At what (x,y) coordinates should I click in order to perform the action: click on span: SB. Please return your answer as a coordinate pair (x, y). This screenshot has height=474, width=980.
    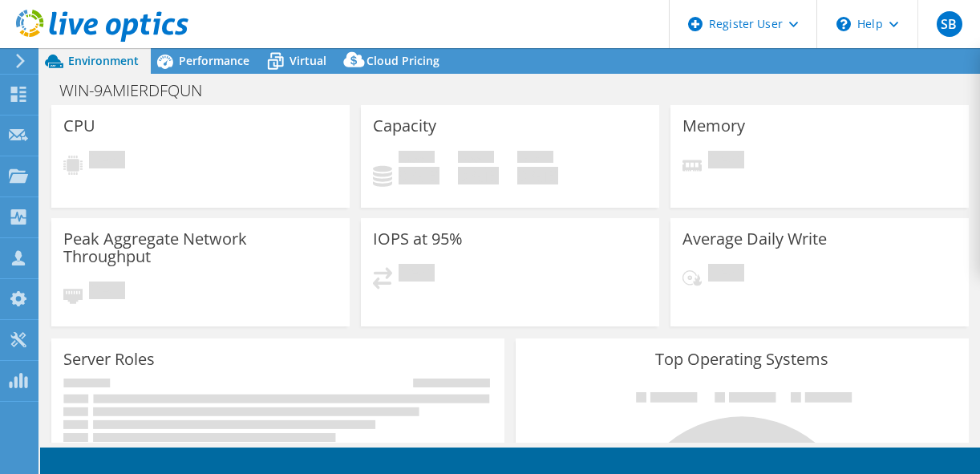
    Looking at the image, I should click on (949, 24).